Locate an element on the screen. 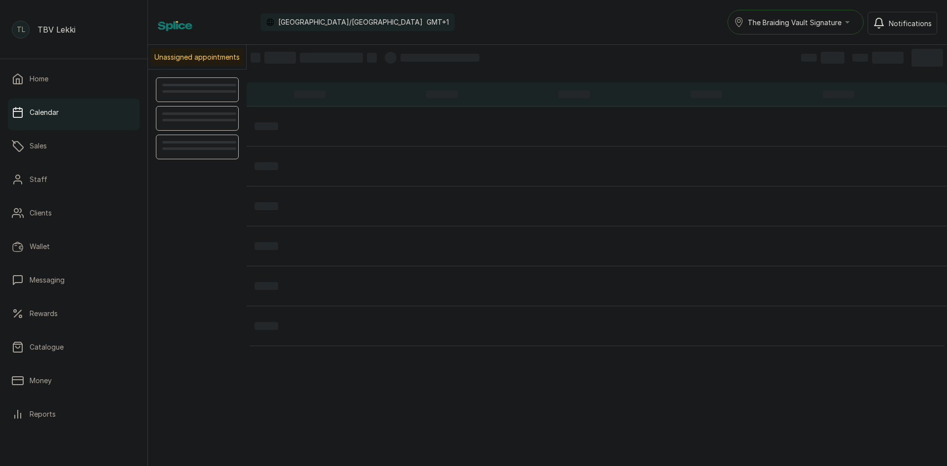 This screenshot has height=466, width=947. button: Notifications is located at coordinates (902, 23).